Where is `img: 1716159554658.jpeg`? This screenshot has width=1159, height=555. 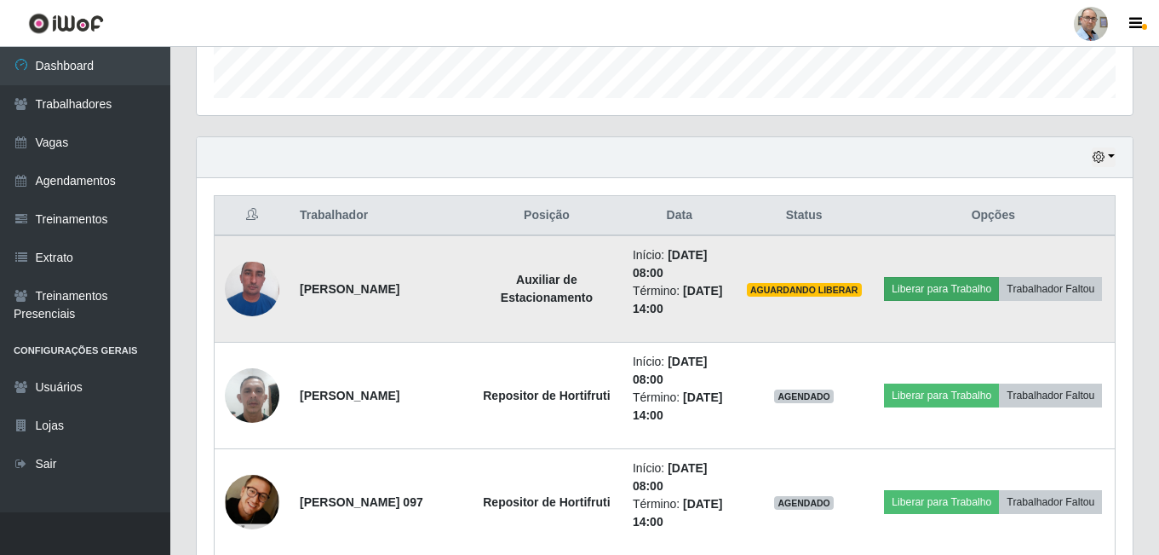
img: 1716159554658.jpeg is located at coordinates (252, 394).